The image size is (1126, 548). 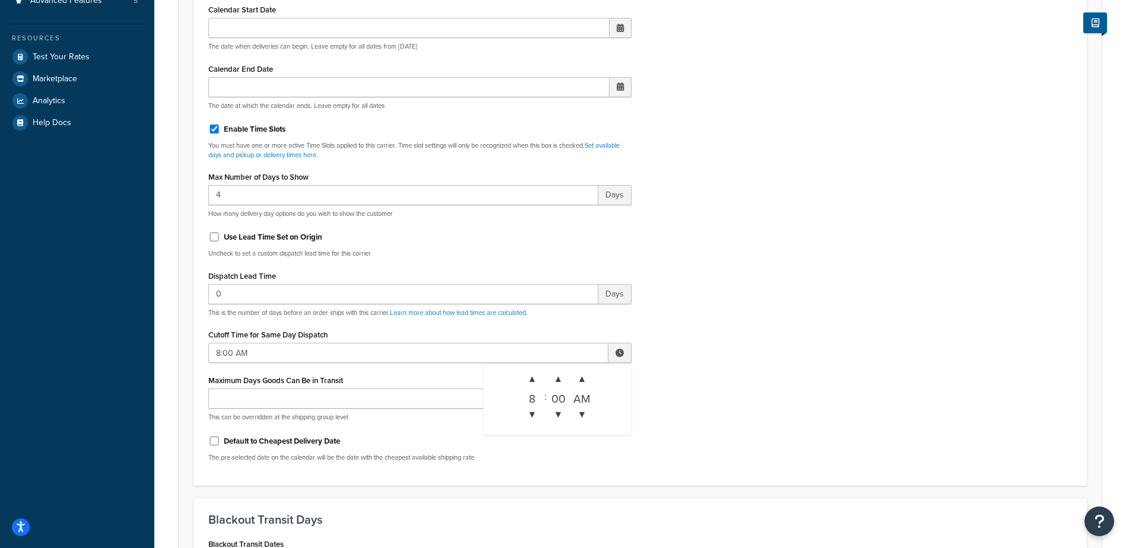 What do you see at coordinates (77, 101) in the screenshot?
I see `a: Analytics` at bounding box center [77, 101].